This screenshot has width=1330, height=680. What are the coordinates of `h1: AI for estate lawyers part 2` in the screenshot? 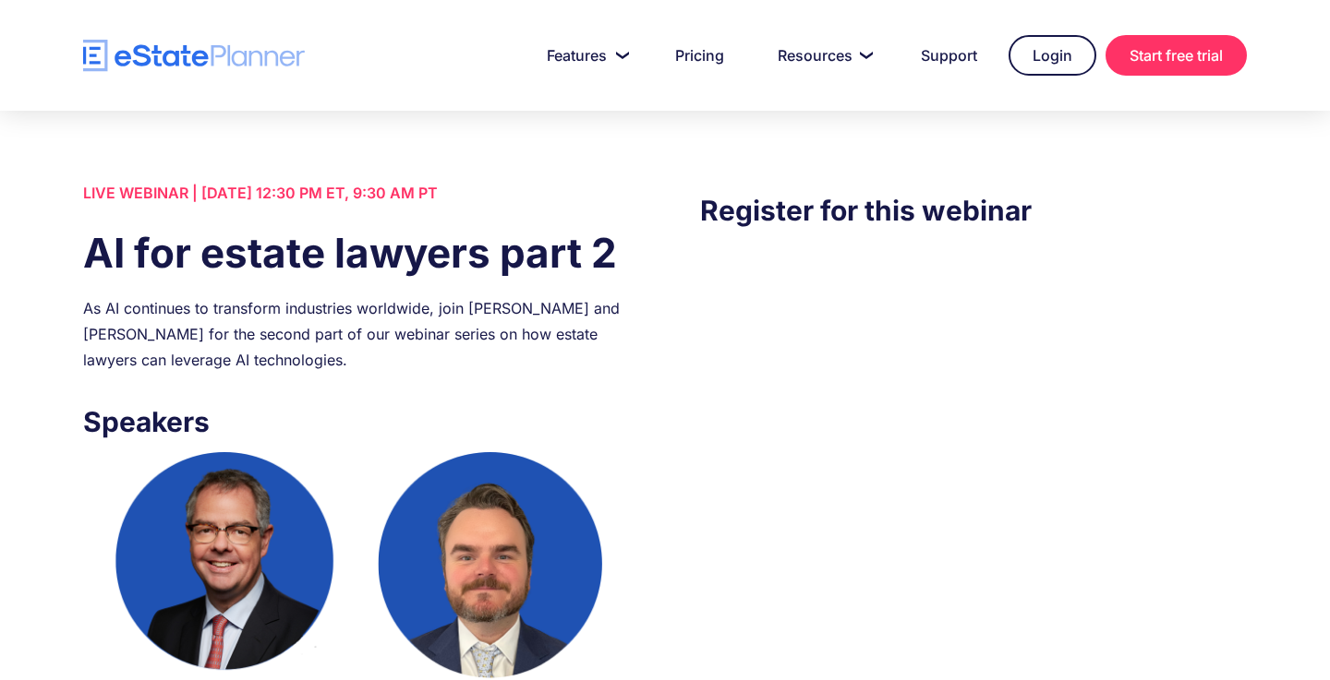 It's located at (356, 253).